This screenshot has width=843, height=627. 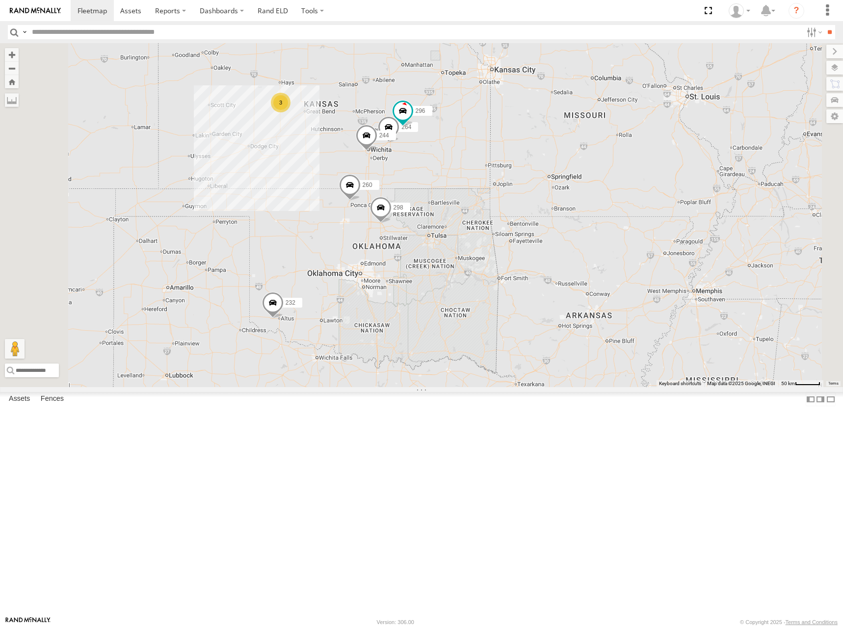 I want to click on div: 3, so click(x=281, y=103).